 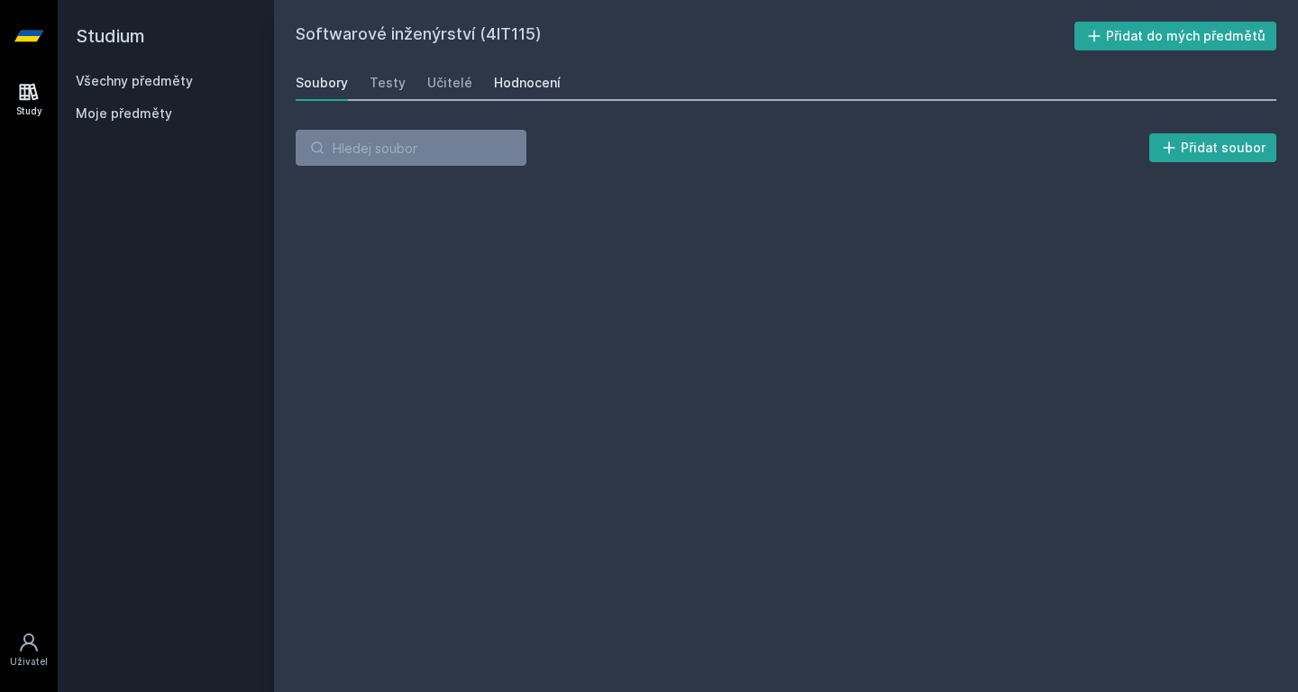 I want to click on div: Učitelé, so click(x=450, y=83).